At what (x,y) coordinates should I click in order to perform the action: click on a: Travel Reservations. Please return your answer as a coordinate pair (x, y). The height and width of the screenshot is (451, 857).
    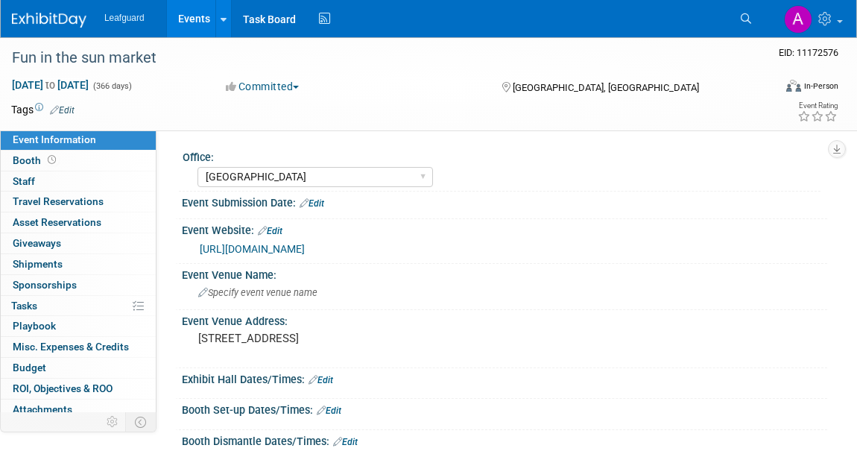
    Looking at the image, I should click on (78, 201).